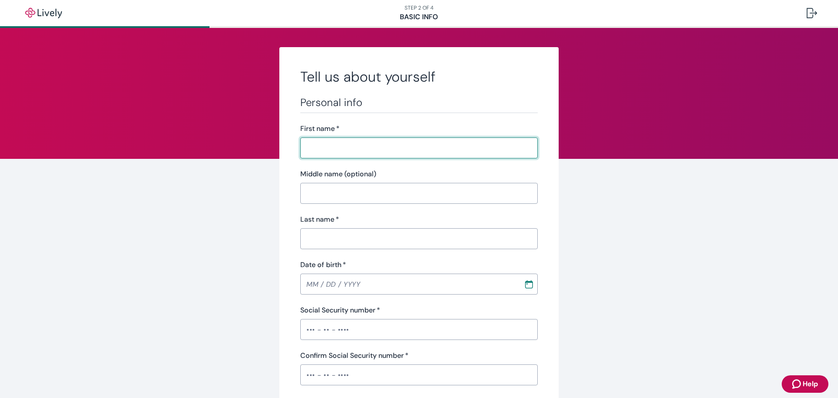 This screenshot has width=838, height=398. Describe the element at coordinates (338, 174) in the screenshot. I see `label: Middle name (optional)` at that location.